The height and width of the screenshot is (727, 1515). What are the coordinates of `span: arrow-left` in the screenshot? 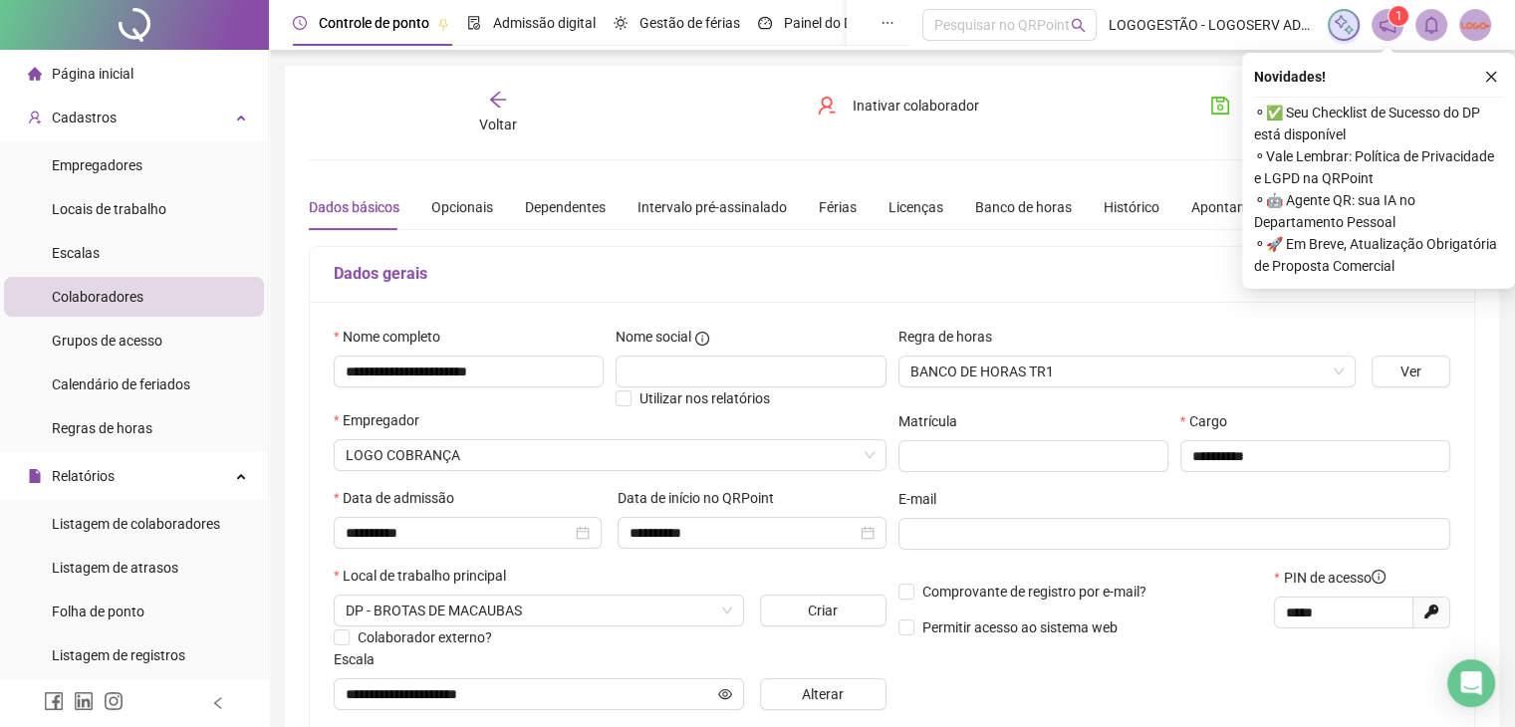 It's located at (498, 100).